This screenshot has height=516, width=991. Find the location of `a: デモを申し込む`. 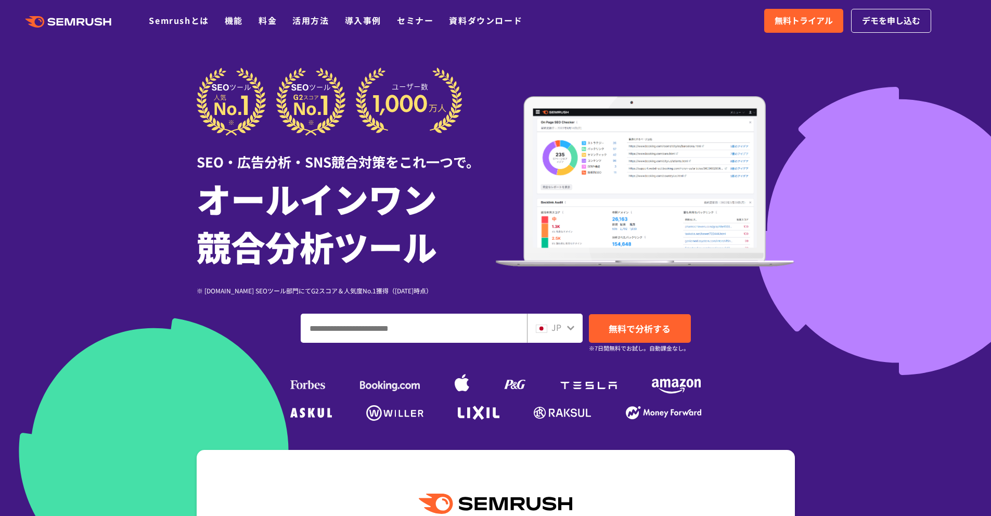

a: デモを申し込む is located at coordinates (891, 21).